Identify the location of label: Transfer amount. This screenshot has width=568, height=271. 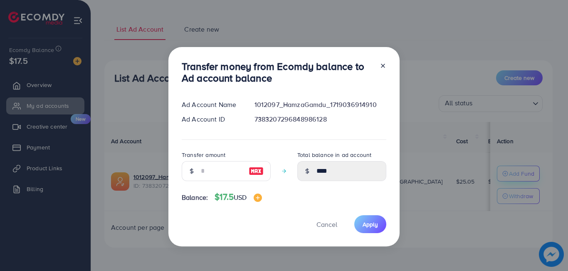
(203, 155).